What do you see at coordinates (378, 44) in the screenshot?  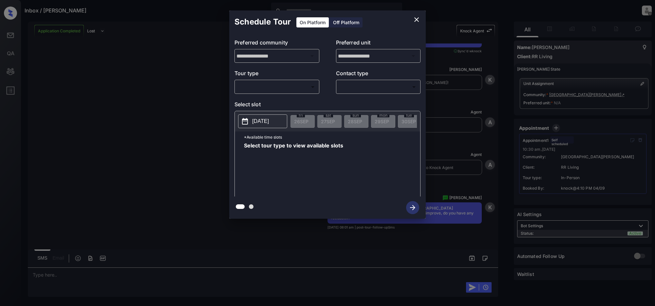 I see `p: Preferred unit` at bounding box center [378, 44].